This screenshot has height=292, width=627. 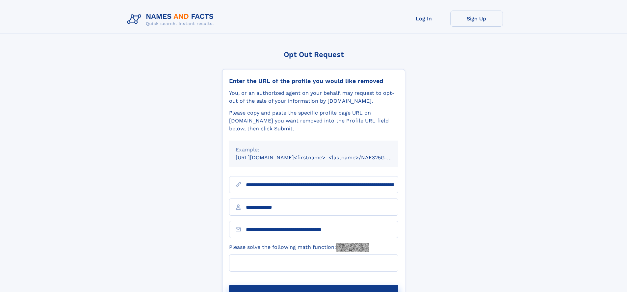 What do you see at coordinates (313, 150) in the screenshot?
I see `div: Example:` at bounding box center [313, 150].